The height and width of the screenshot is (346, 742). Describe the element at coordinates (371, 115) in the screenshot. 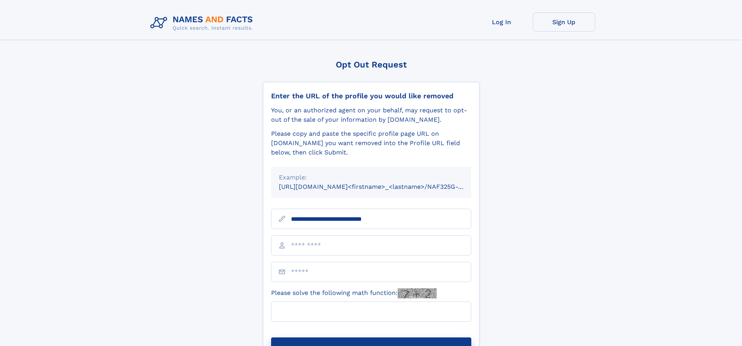

I see `div: You, or an authorized agent on your behalf, may request to opt-out of the sale of your informatio...` at that location.